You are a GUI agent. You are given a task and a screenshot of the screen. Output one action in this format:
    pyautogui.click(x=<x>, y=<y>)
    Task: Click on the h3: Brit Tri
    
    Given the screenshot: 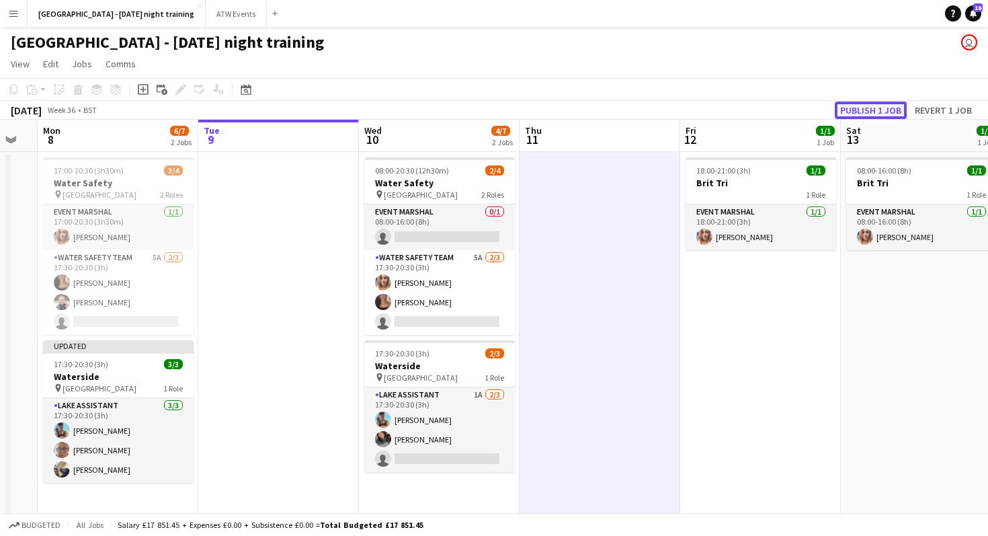 What is the action you would take?
    pyautogui.click(x=761, y=183)
    